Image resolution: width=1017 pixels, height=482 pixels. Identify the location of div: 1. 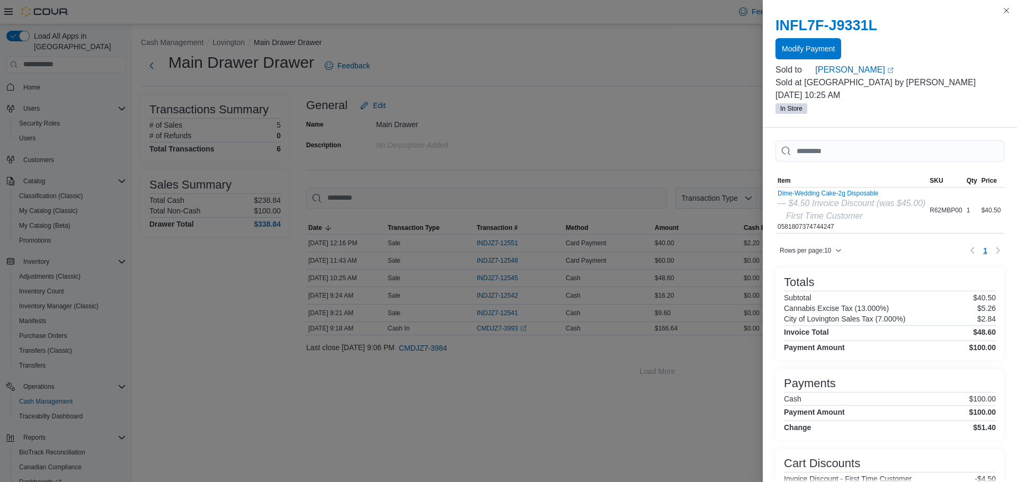
(972, 210).